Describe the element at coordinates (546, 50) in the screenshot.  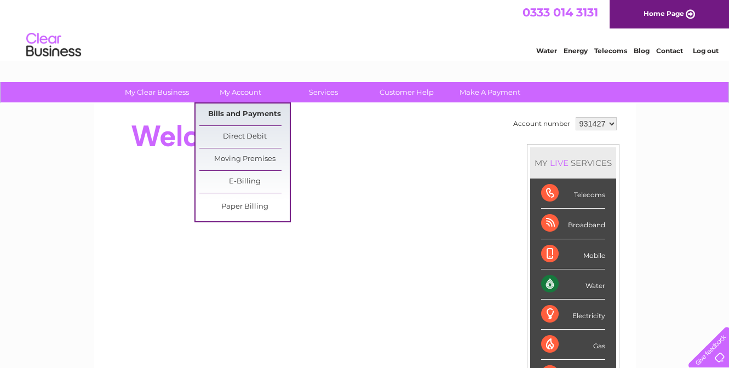
I see `a: Water` at that location.